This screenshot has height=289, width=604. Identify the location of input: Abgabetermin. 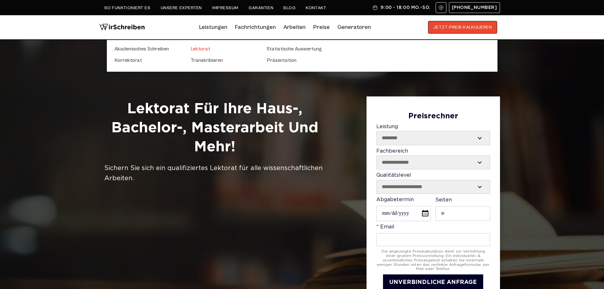
(404, 213).